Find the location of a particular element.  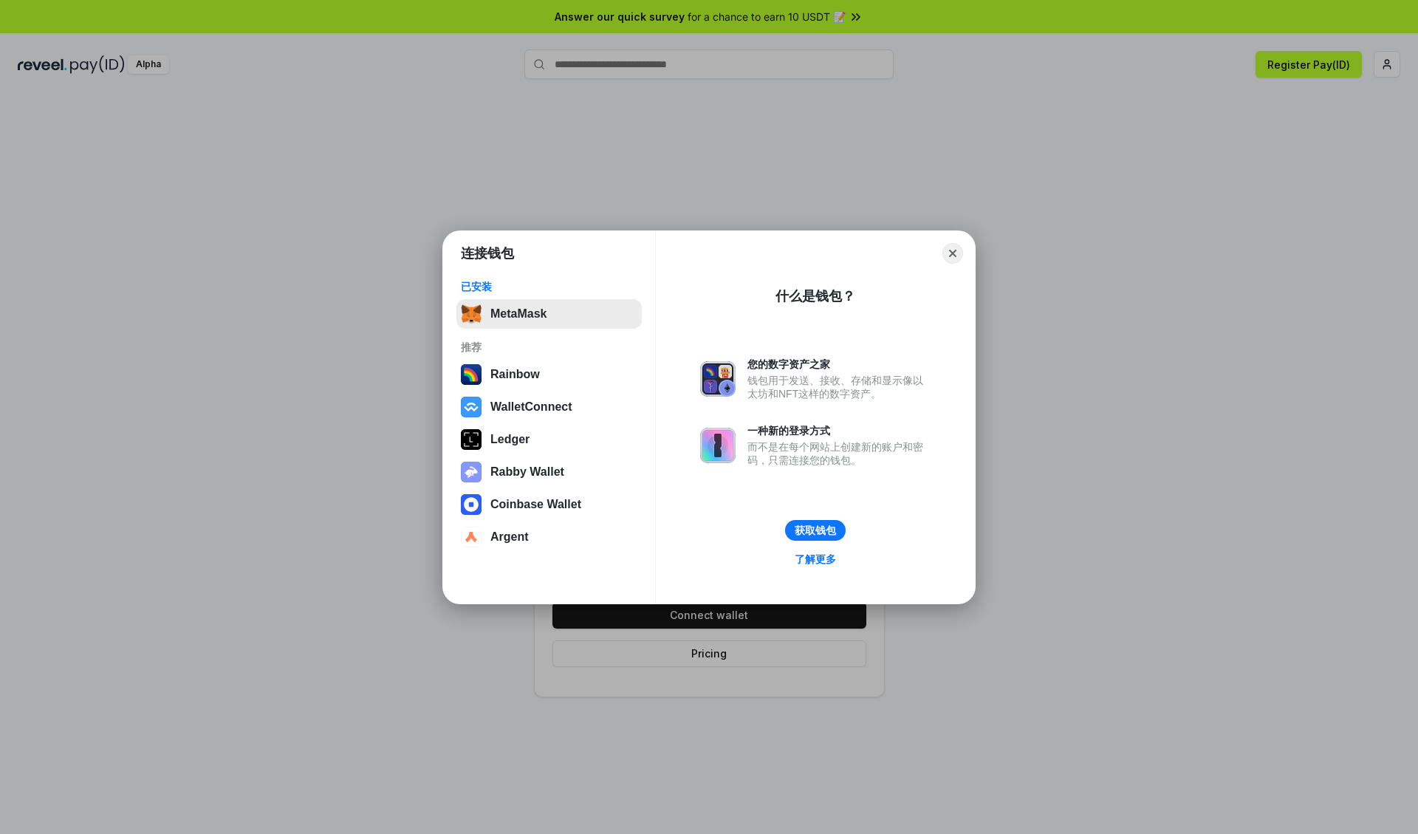

button: Close is located at coordinates (953, 253).